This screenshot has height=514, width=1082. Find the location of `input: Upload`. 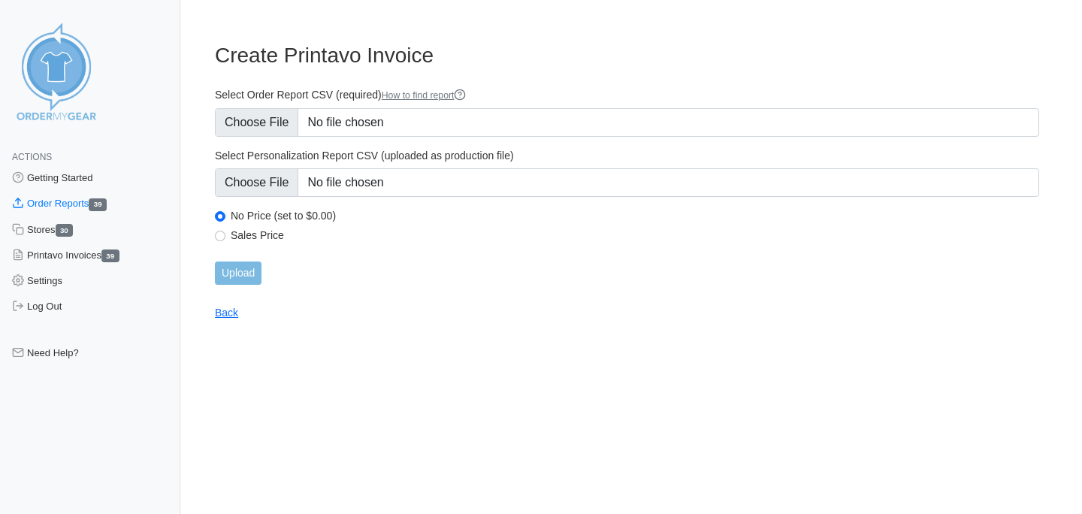

input: Upload is located at coordinates (238, 273).